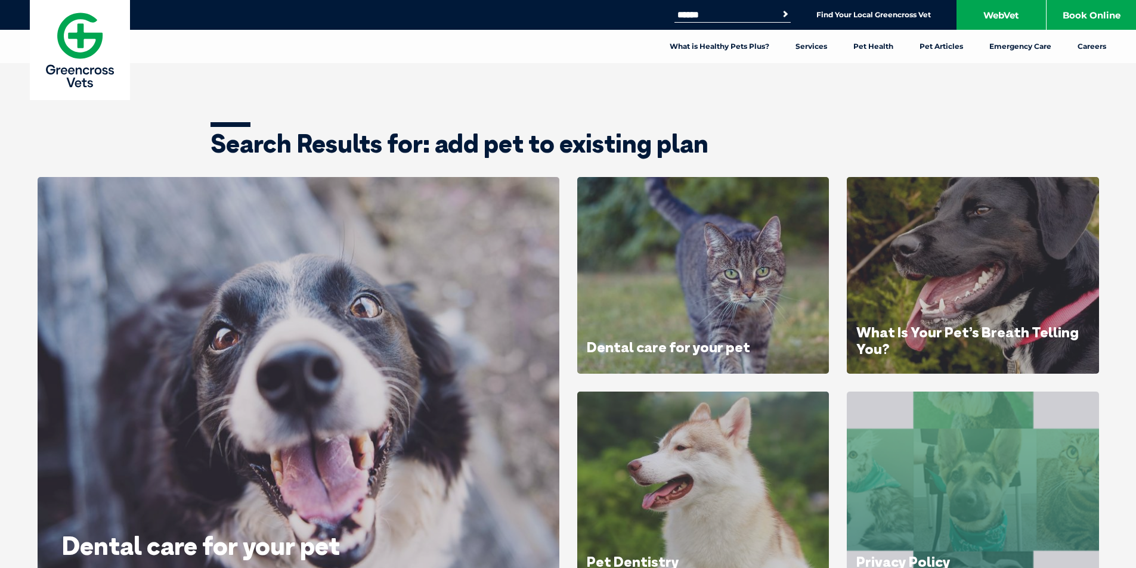  Describe the element at coordinates (719, 47) in the screenshot. I see `a: What is Healthy Pets Plus?` at that location.